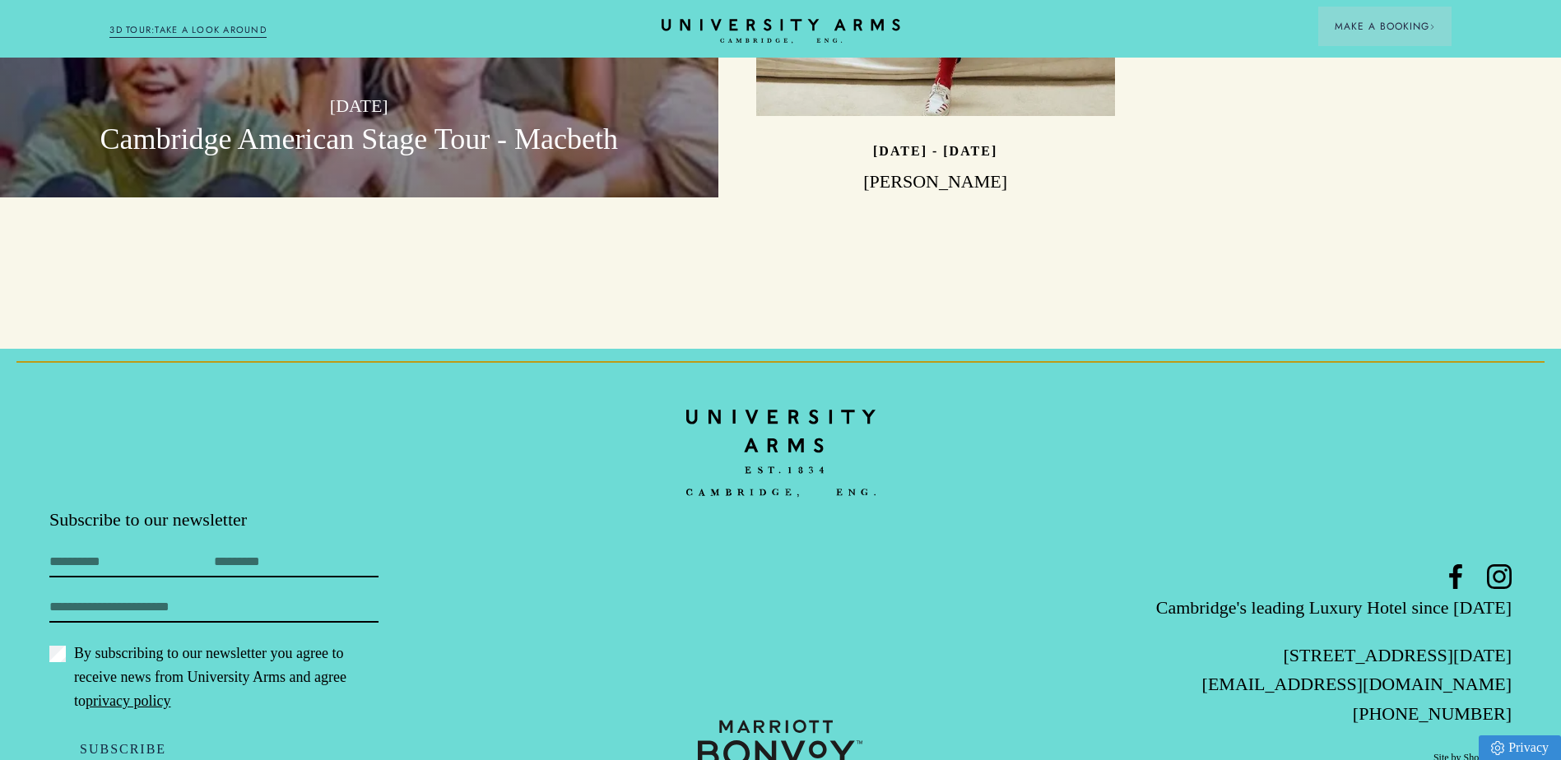  Describe the element at coordinates (293, 520) in the screenshot. I see `p: Subscribe to our newsletter` at that location.